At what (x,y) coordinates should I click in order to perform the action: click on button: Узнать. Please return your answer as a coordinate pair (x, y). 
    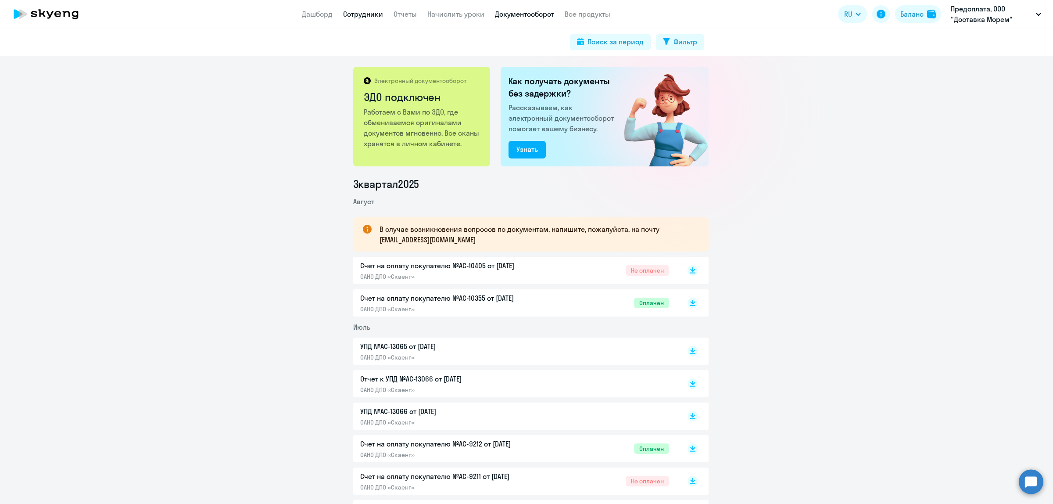
    Looking at the image, I should click on (527, 150).